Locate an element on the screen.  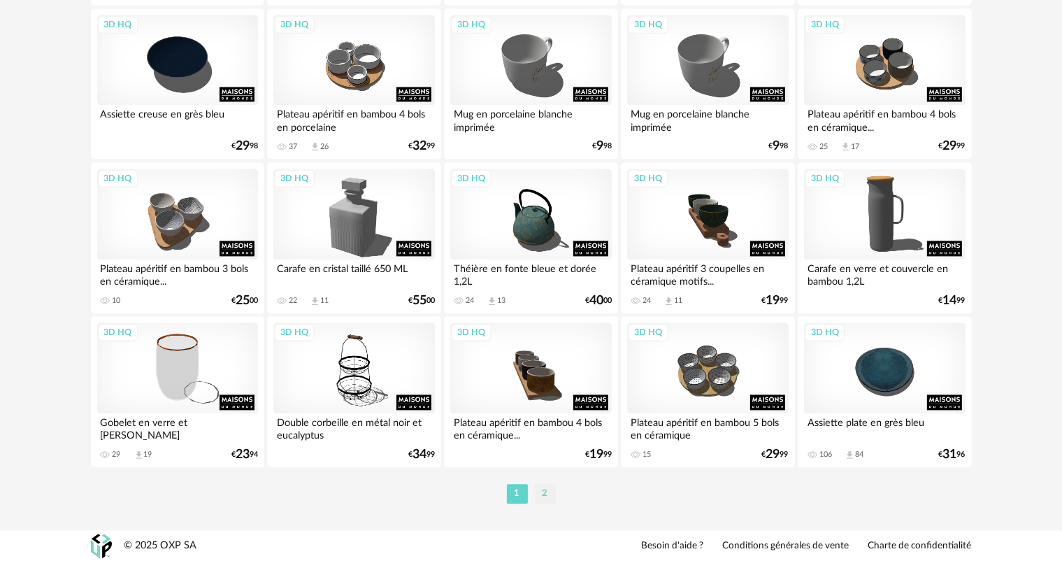
div: © 2025 OXP SA is located at coordinates (161, 545).